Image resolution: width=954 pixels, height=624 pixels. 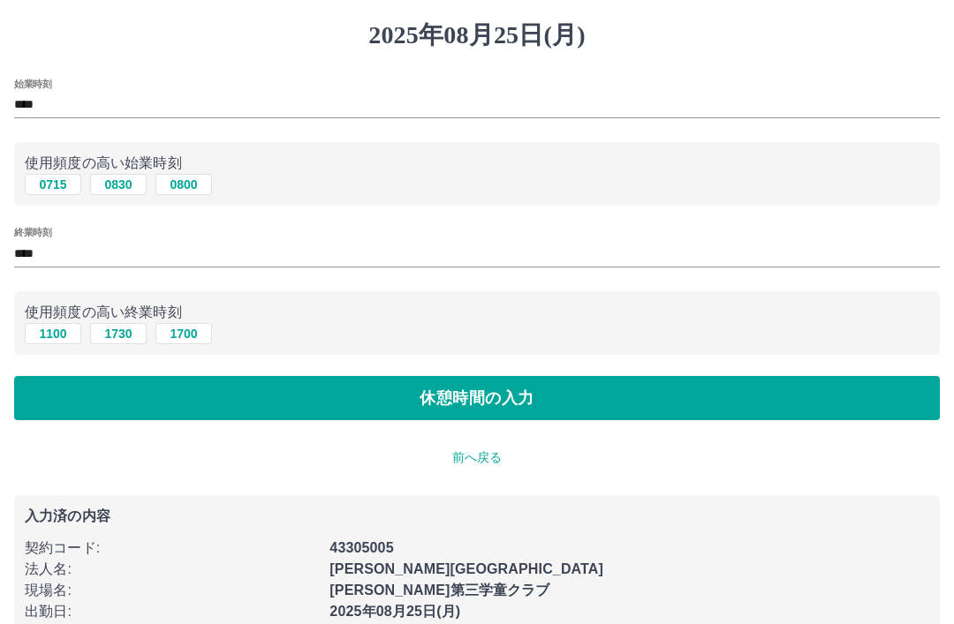 I want to click on button: 0800, so click(x=184, y=185).